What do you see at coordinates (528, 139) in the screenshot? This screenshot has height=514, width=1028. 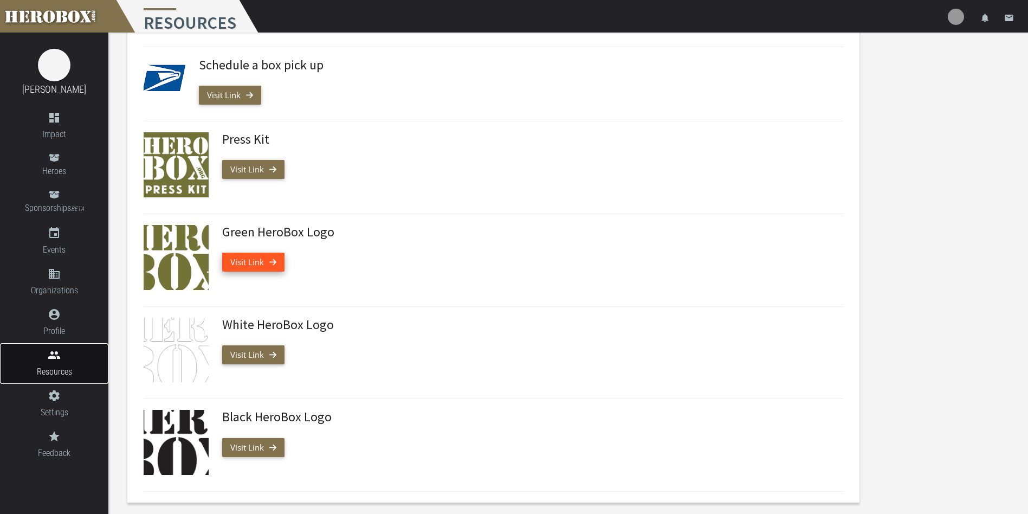 I see `h3: Press Kit` at bounding box center [528, 139].